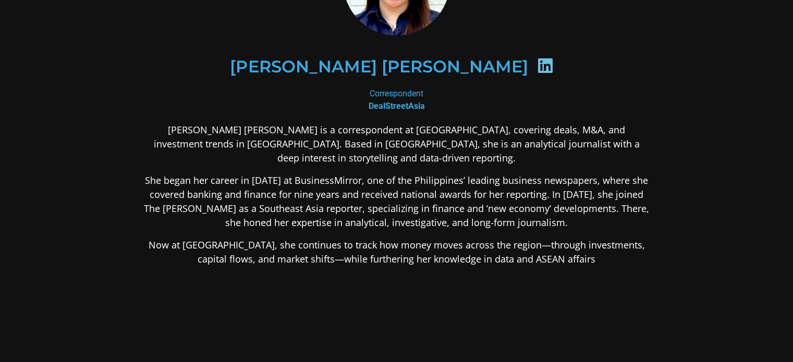  Describe the element at coordinates (397, 106) in the screenshot. I see `b: DealStreetAsia` at that location.